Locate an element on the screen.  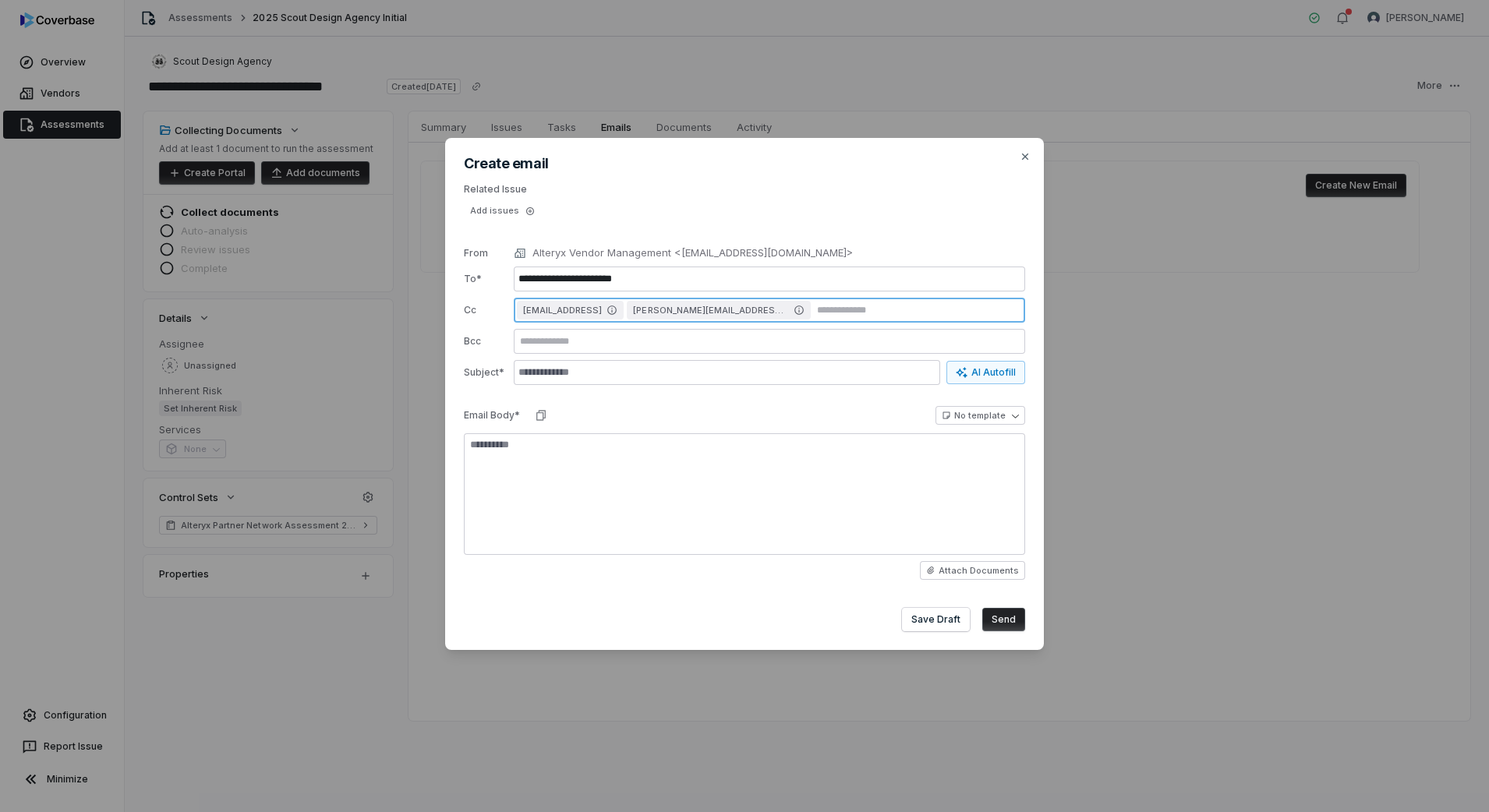
button: AI Autofill is located at coordinates (985, 372).